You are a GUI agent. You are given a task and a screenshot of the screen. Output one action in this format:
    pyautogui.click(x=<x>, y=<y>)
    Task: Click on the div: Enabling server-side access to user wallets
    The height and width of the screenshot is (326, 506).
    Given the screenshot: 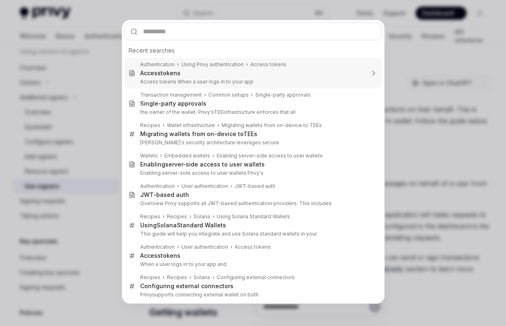 What is the action you would take?
    pyautogui.click(x=269, y=156)
    